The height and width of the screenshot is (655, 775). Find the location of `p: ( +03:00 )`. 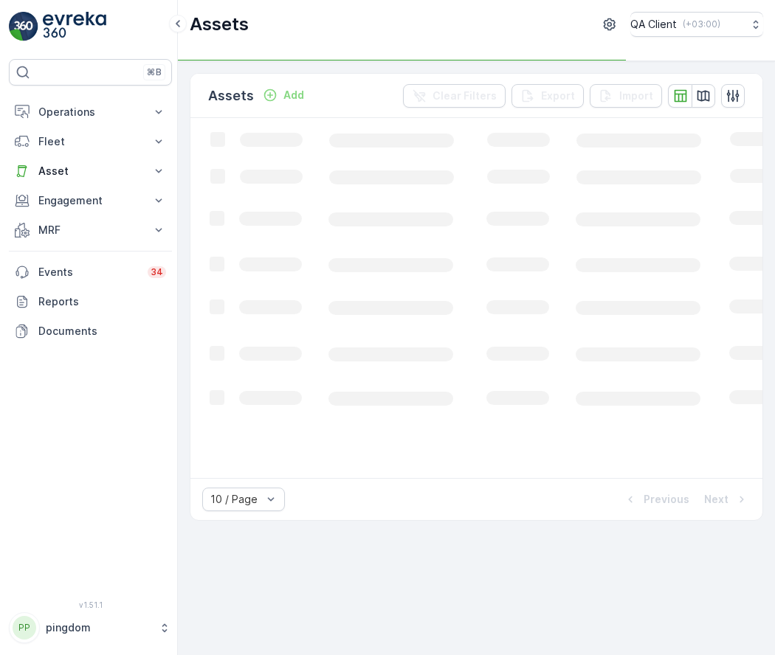

p: ( +03:00 ) is located at coordinates (701, 24).